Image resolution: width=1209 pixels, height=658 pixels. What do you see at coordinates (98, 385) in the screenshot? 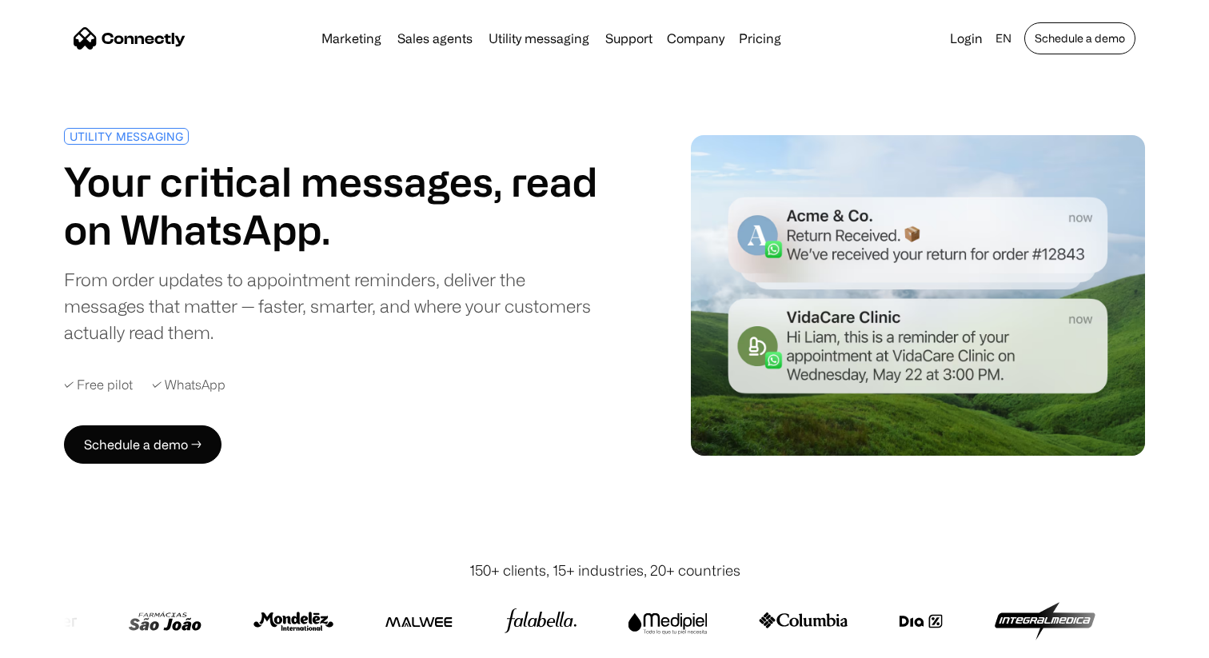
I see `div: ✓ Free pilot` at bounding box center [98, 385].